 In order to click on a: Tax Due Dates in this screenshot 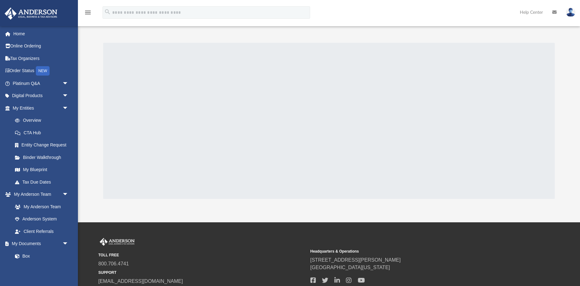, I will do `click(43, 182)`.